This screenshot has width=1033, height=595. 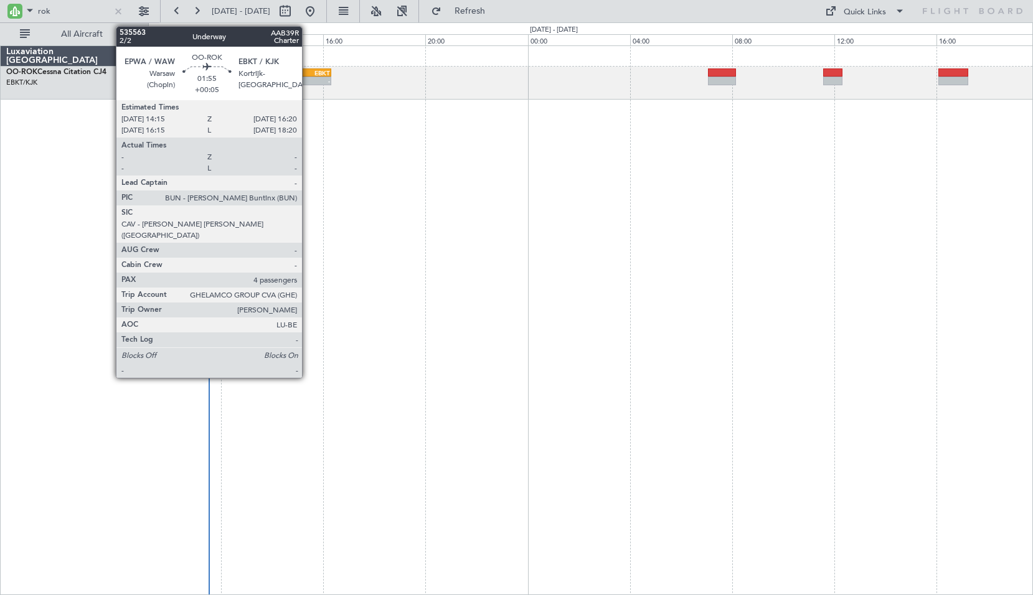 What do you see at coordinates (56, 72) in the screenshot?
I see `a: OO-ROKCessna Citation CJ4` at bounding box center [56, 72].